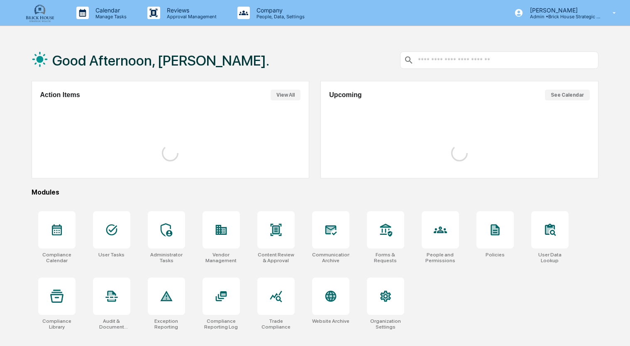  I want to click on h2: Upcoming, so click(346, 95).